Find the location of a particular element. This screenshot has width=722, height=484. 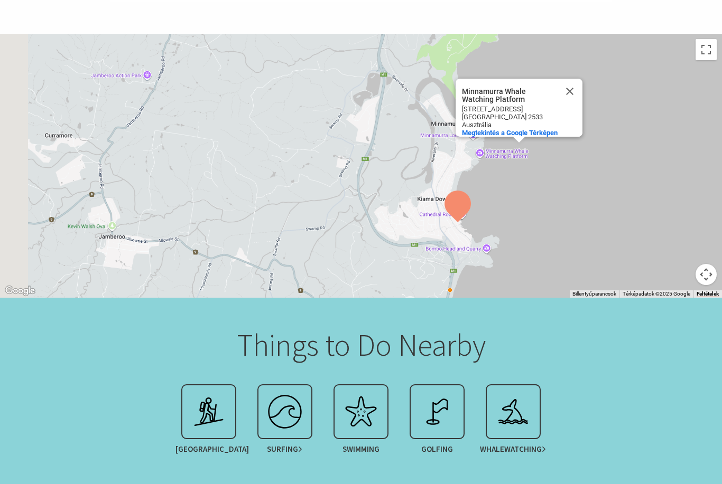

span: Megtekintés a Google Térképen is located at coordinates (509, 133).